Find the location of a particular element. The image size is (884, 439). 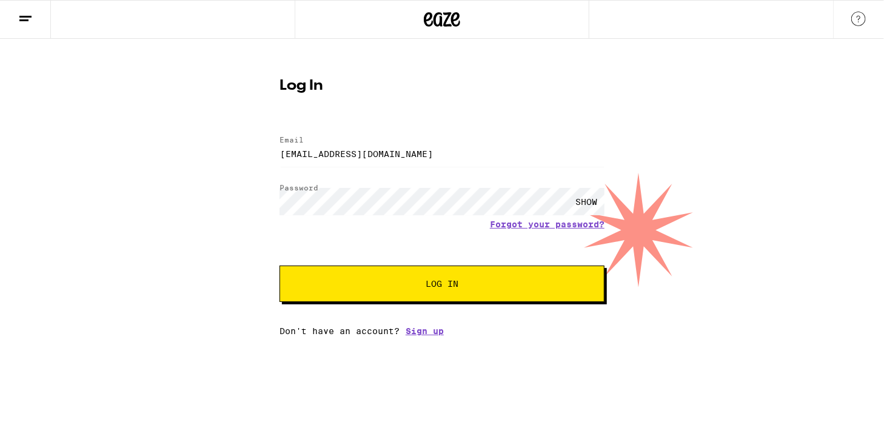

a: Sign up is located at coordinates (424, 331).